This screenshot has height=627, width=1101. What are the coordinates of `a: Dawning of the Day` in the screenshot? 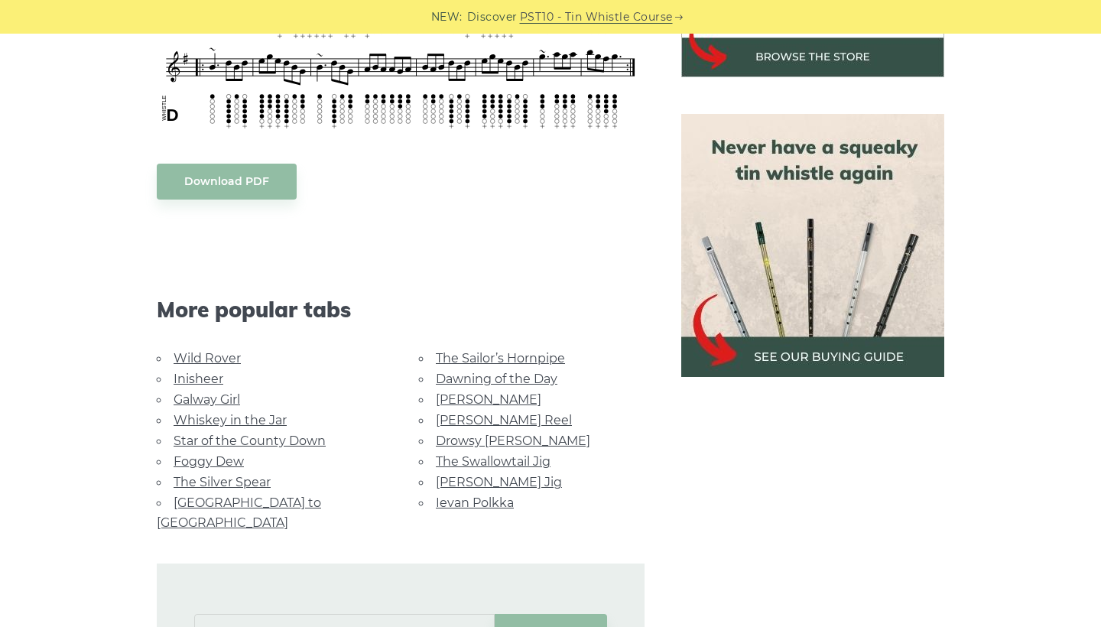 It's located at (496, 378).